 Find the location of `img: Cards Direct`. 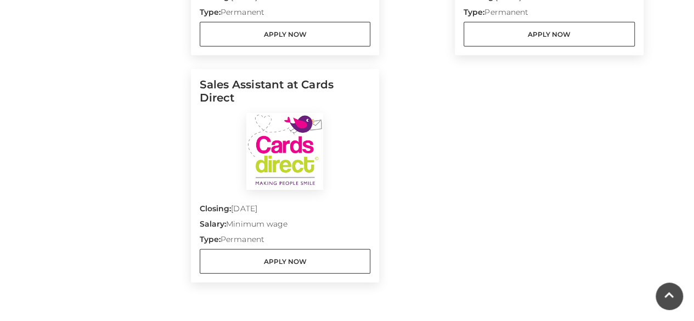

img: Cards Direct is located at coordinates (285, 151).